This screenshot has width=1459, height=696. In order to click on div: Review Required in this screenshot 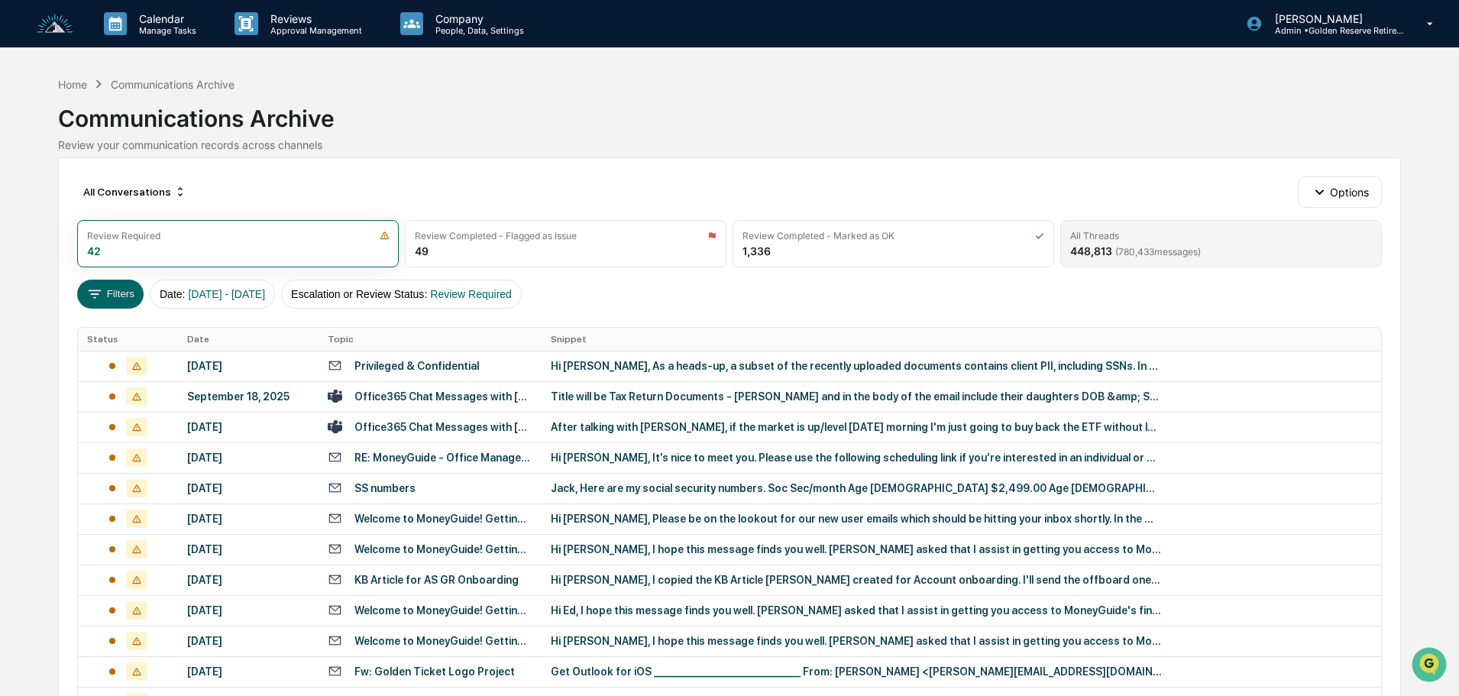, I will do `click(124, 235)`.